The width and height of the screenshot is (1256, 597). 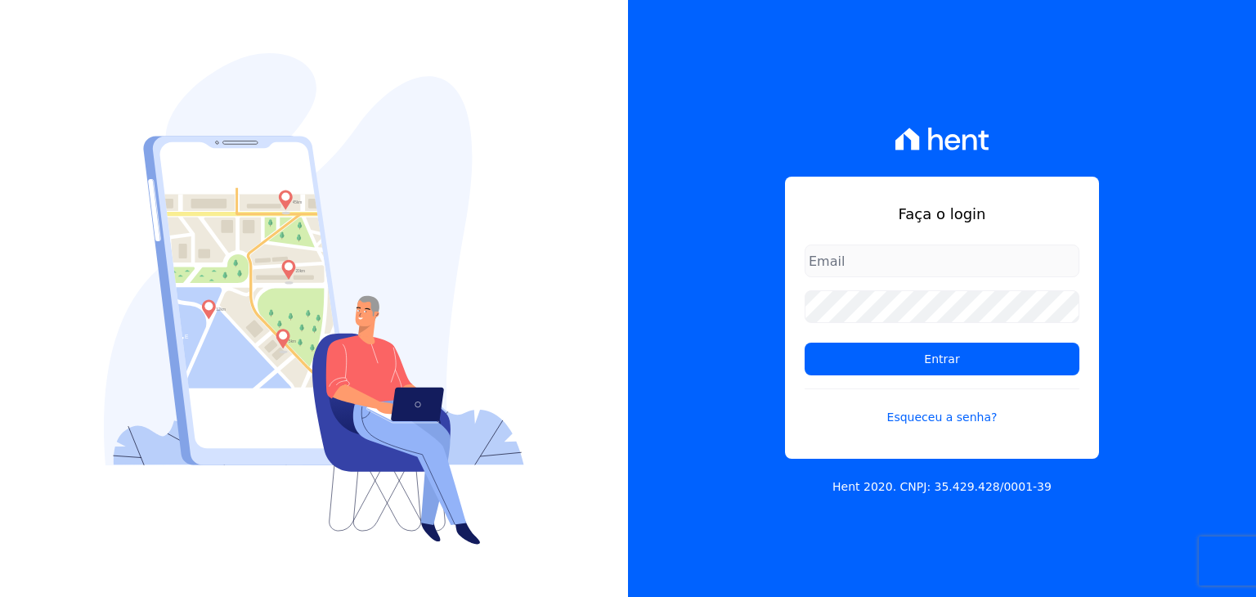 What do you see at coordinates (942, 359) in the screenshot?
I see `input: Entrar` at bounding box center [942, 359].